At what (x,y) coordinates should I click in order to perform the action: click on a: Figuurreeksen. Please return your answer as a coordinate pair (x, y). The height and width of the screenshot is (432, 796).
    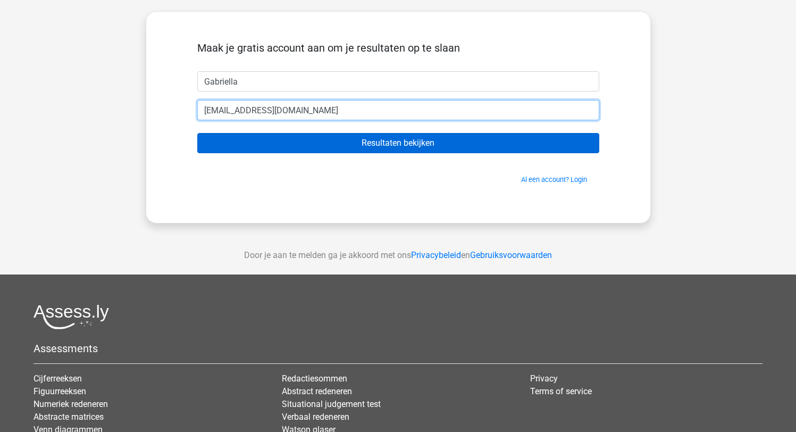
    Looking at the image, I should click on (60, 391).